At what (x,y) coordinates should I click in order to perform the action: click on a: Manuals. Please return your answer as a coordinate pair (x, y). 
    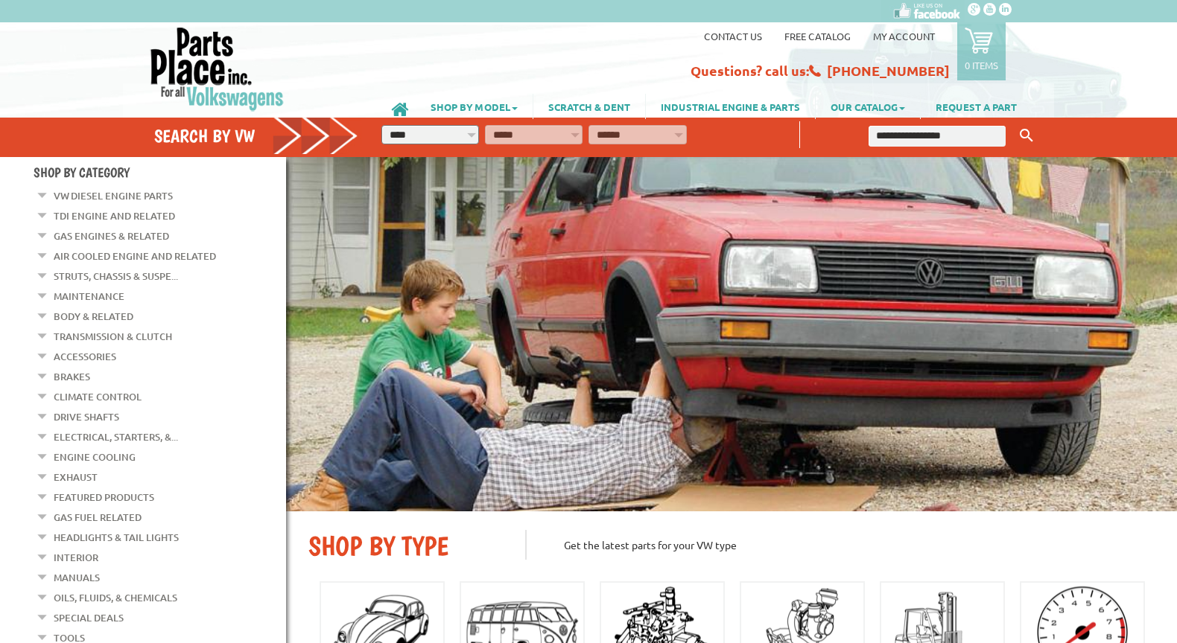
    Looking at the image, I should click on (77, 578).